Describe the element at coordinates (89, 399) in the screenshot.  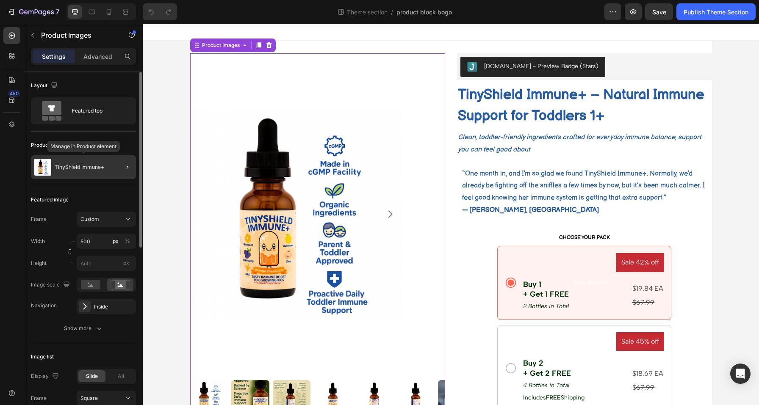
I see `span: Square` at that location.